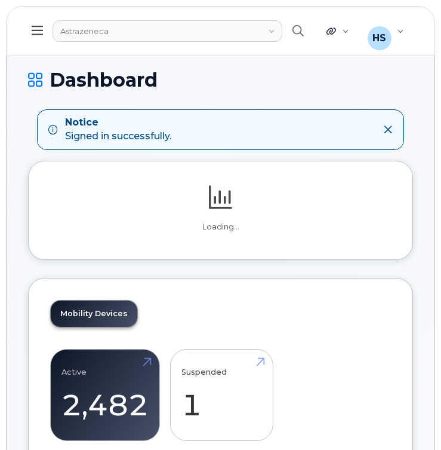 Image resolution: width=441 pixels, height=450 pixels. Describe the element at coordinates (220, 79) in the screenshot. I see `h1: Dashboard` at that location.